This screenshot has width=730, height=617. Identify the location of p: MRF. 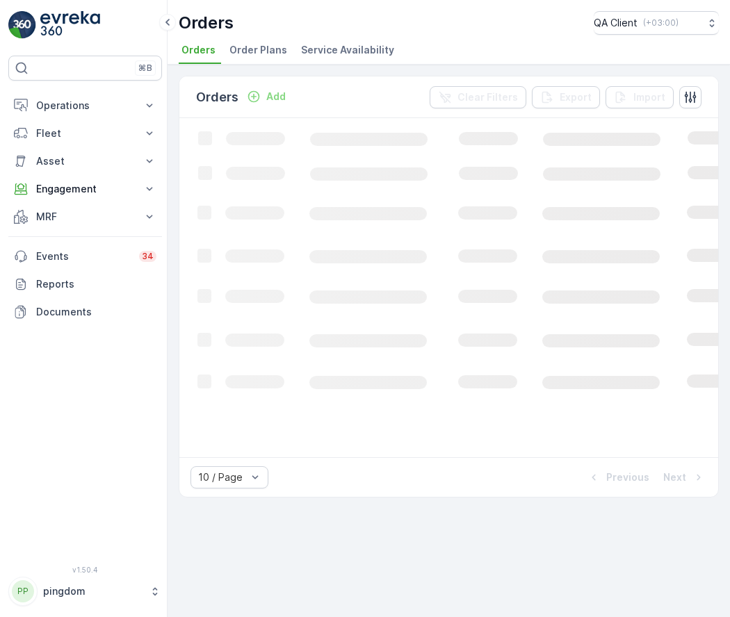
(85, 217).